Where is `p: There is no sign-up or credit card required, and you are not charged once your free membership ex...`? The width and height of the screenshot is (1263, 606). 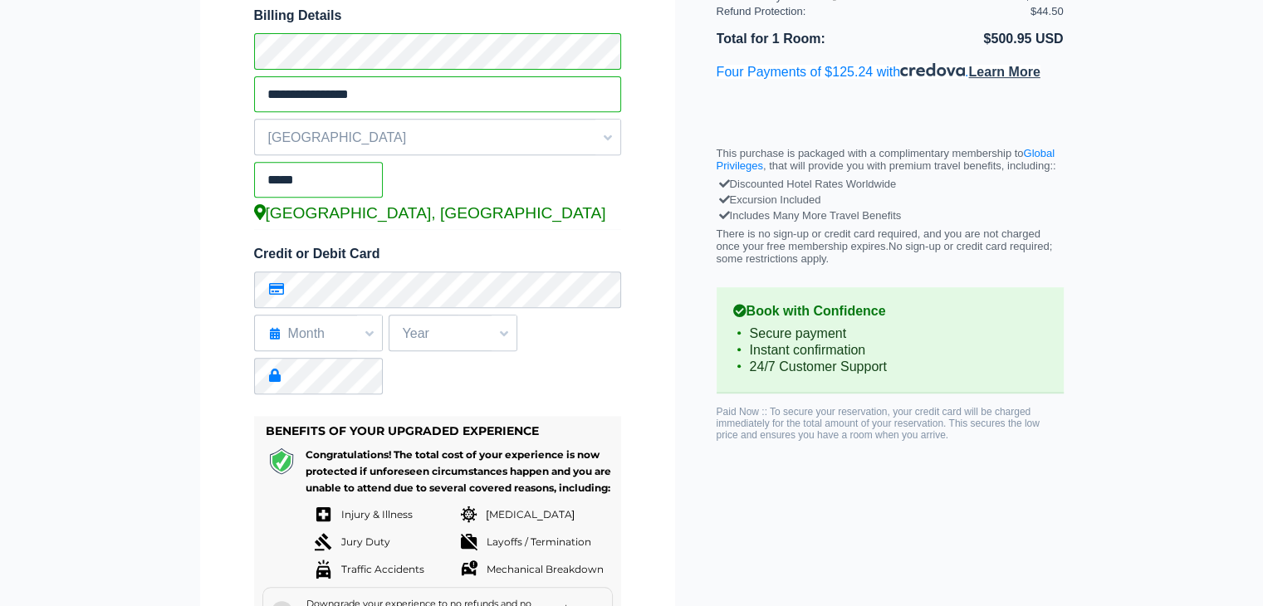
p: There is no sign-up or credit card required, and you are not charged once your free membership ex... is located at coordinates (890, 246).